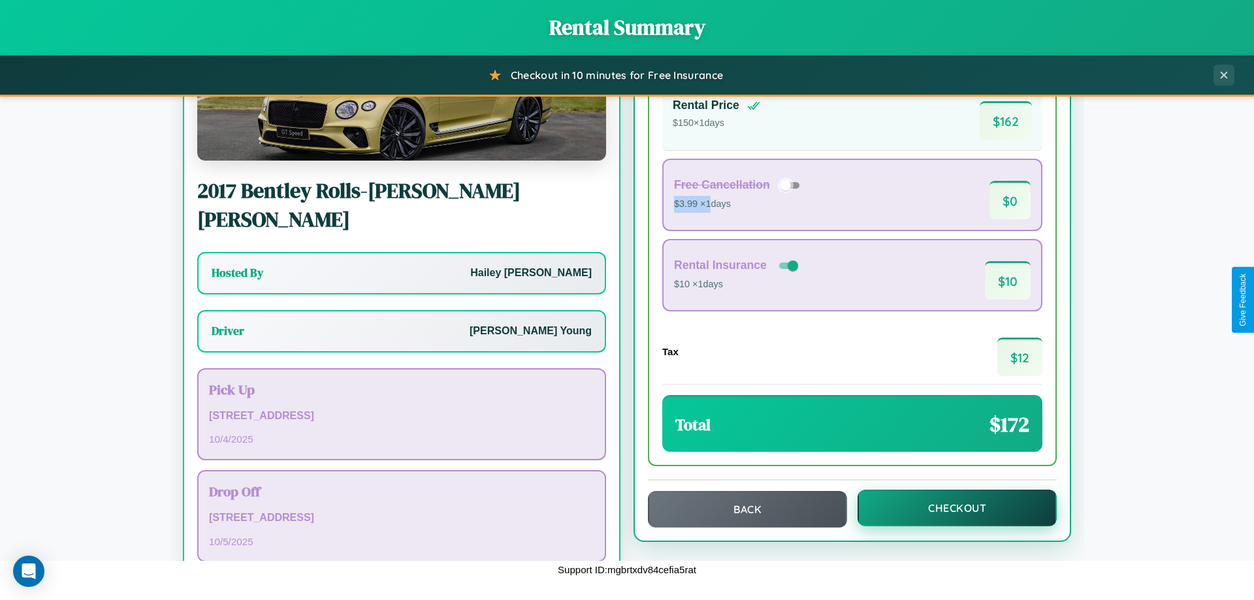  I want to click on h3: Drop Off, so click(402, 491).